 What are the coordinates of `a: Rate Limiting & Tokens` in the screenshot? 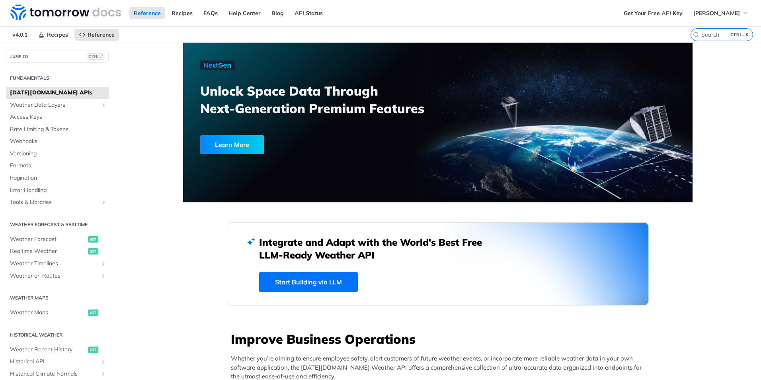 It's located at (57, 129).